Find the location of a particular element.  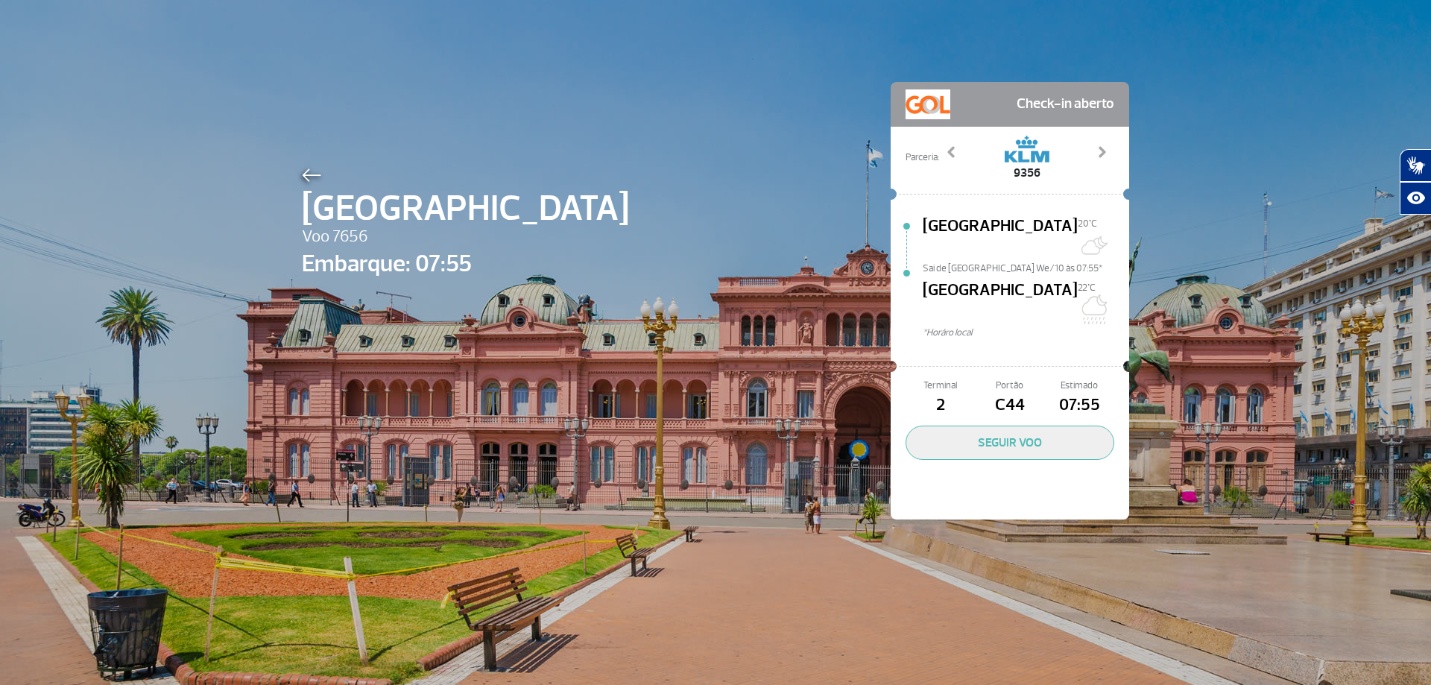

span: Estimado is located at coordinates (1079, 385).